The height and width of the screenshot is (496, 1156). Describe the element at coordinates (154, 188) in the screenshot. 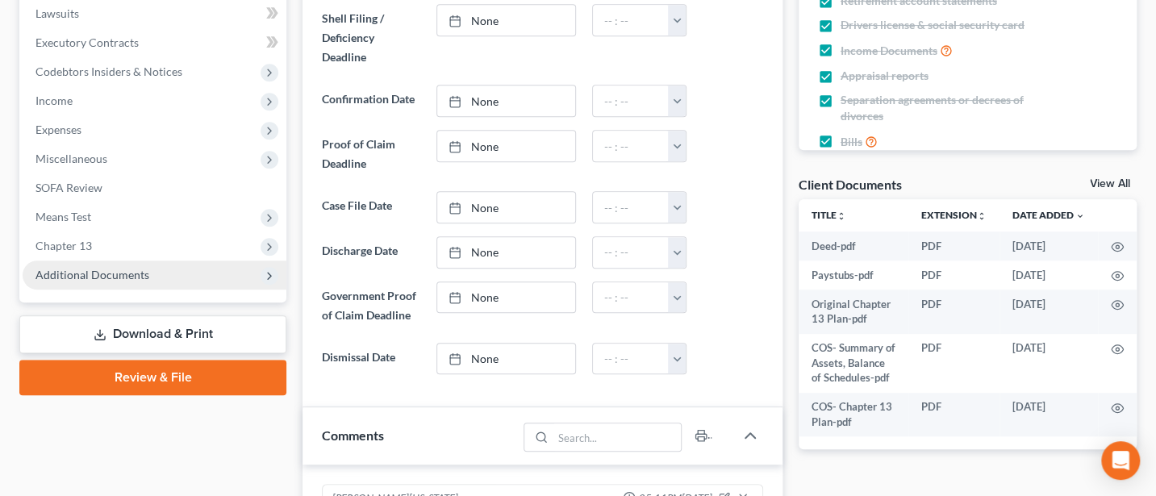

I see `a: SOFA Review` at that location.